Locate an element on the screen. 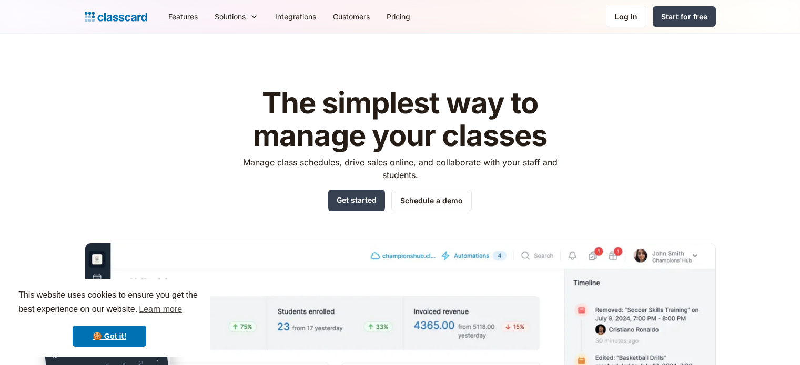 The height and width of the screenshot is (365, 800). a: Logo is located at coordinates (116, 17).